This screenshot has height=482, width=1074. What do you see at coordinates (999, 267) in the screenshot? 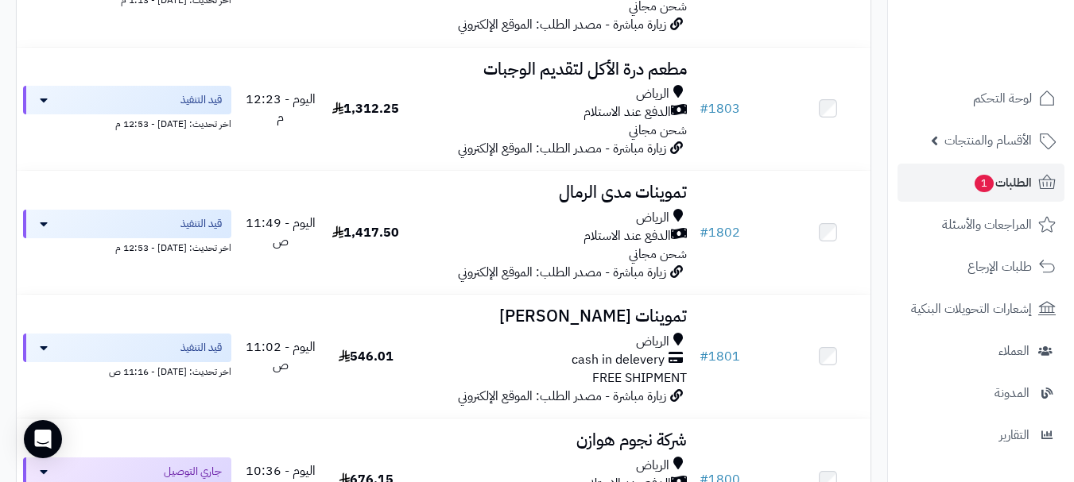
I see `span: طلبات الإرجاع` at bounding box center [999, 267].